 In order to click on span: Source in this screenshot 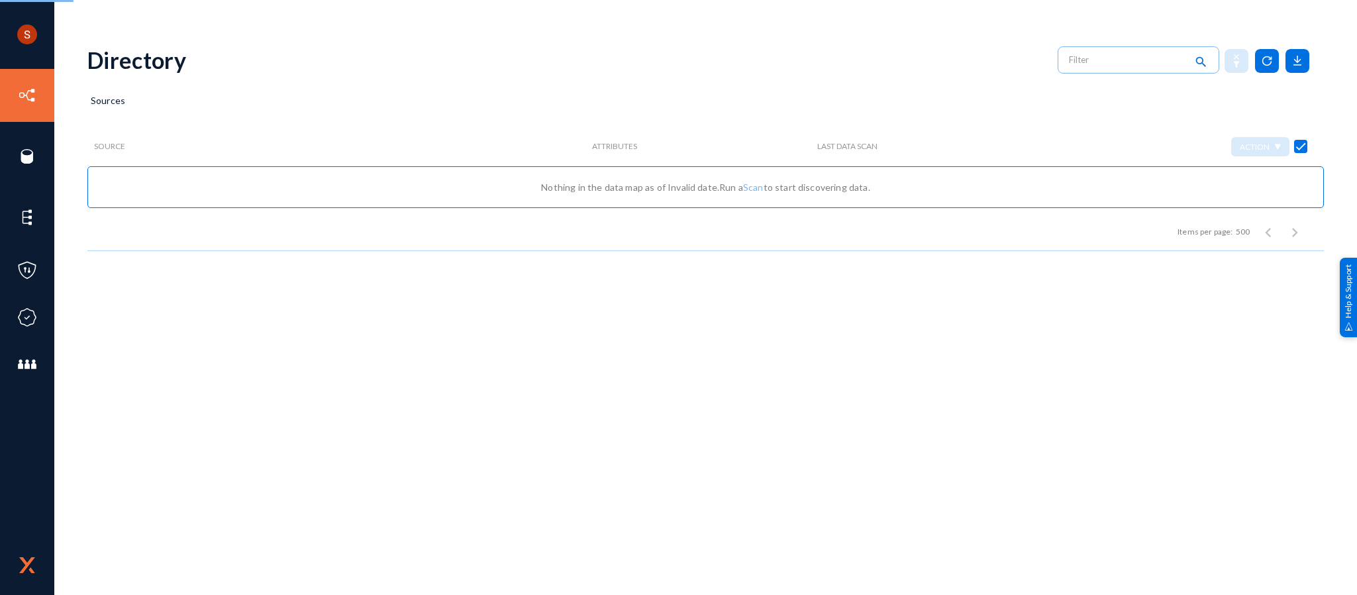, I will do `click(109, 146)`.